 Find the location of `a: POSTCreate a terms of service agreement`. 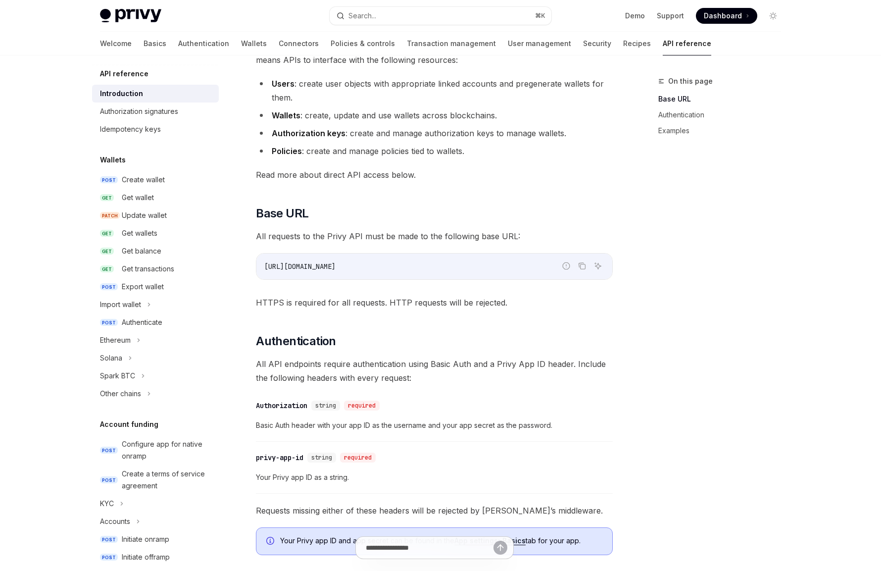

a: POSTCreate a terms of service agreement is located at coordinates (155, 480).